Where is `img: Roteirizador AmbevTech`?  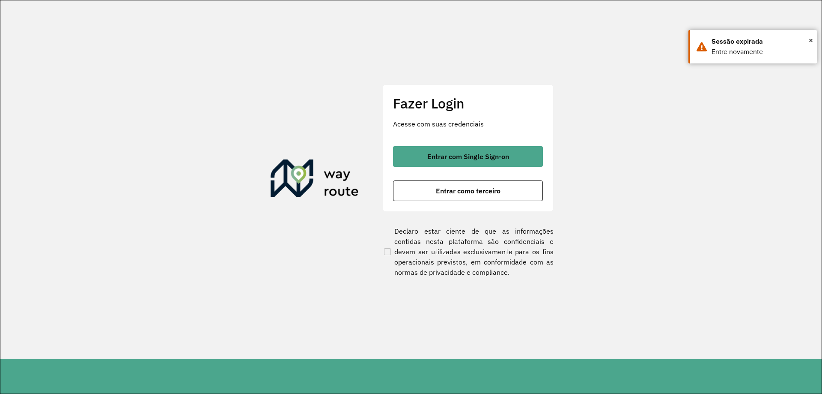
img: Roteirizador AmbevTech is located at coordinates (315, 180).